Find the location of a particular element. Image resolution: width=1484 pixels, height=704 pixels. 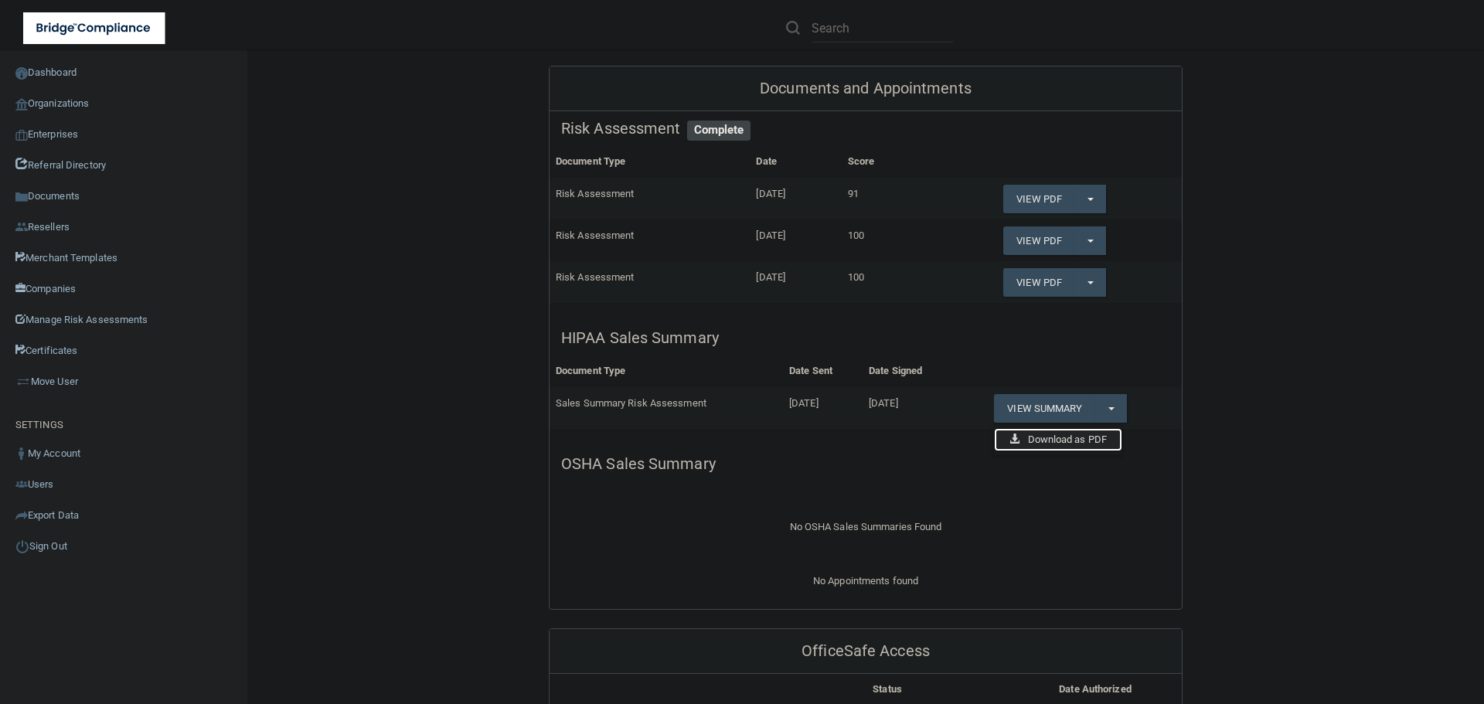

span: Complete is located at coordinates (719, 131).